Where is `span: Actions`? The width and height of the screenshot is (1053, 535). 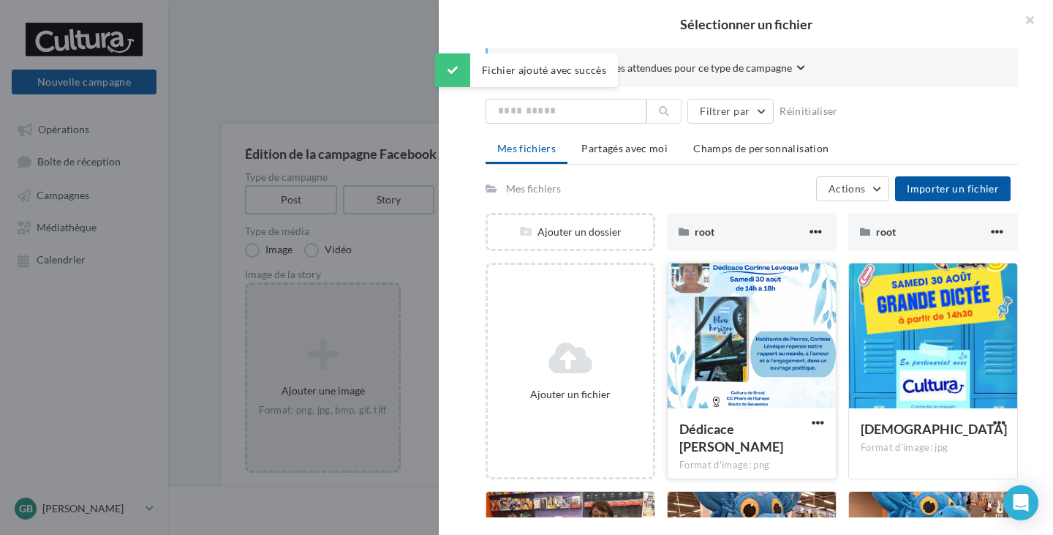 span: Actions is located at coordinates (847, 188).